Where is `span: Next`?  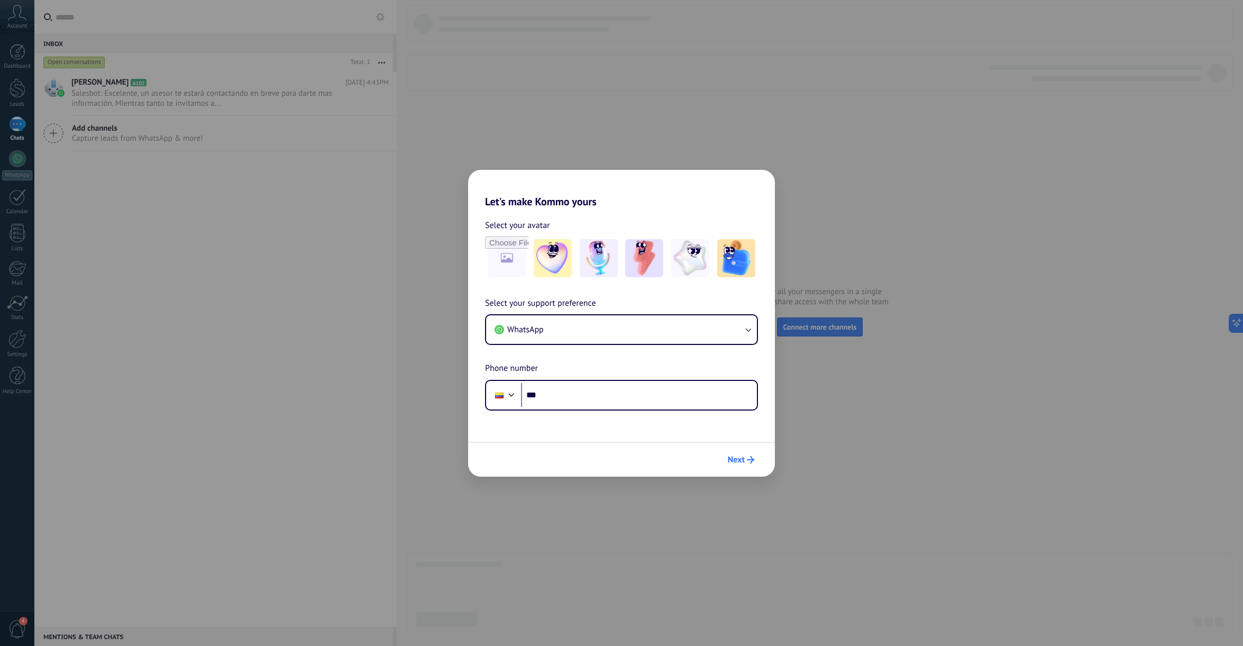 span: Next is located at coordinates (736, 460).